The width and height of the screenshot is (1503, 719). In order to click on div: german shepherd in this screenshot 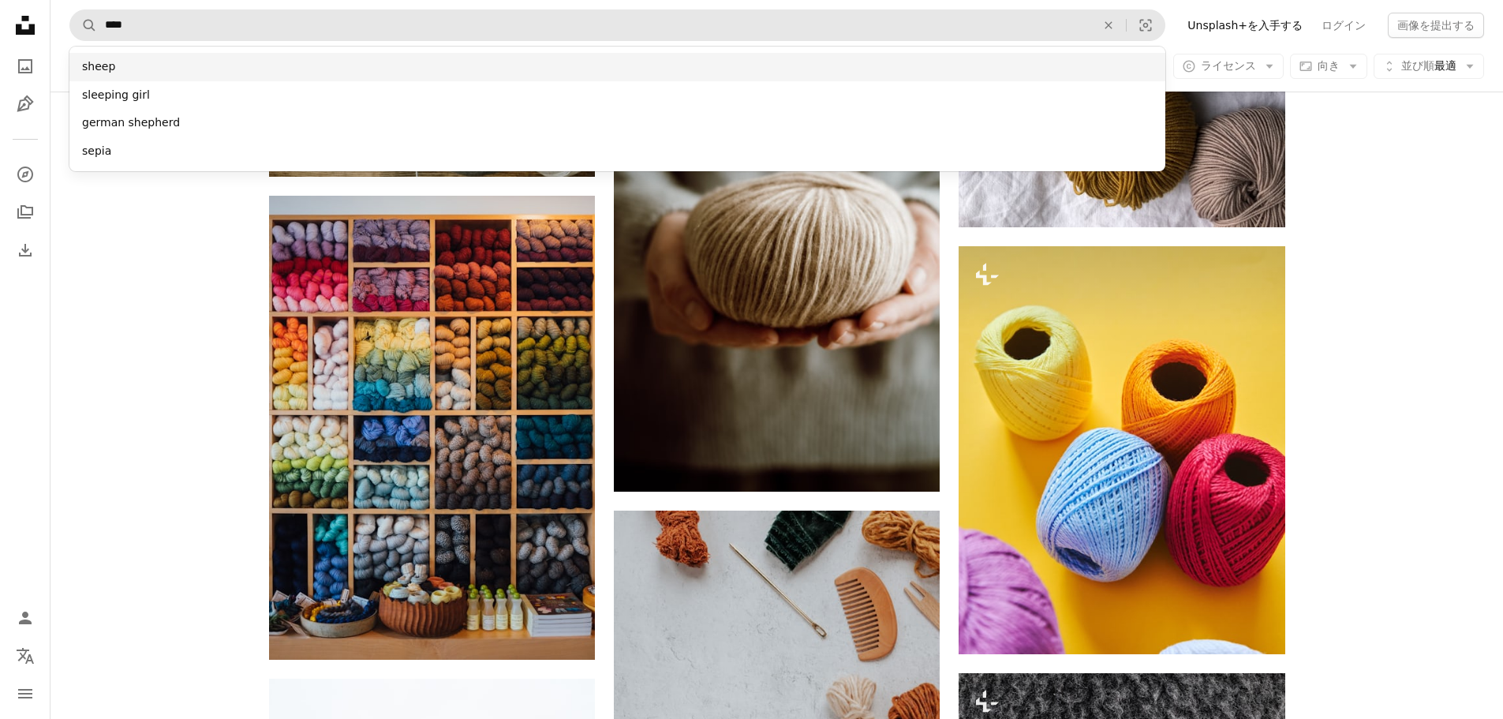, I will do `click(617, 123)`.